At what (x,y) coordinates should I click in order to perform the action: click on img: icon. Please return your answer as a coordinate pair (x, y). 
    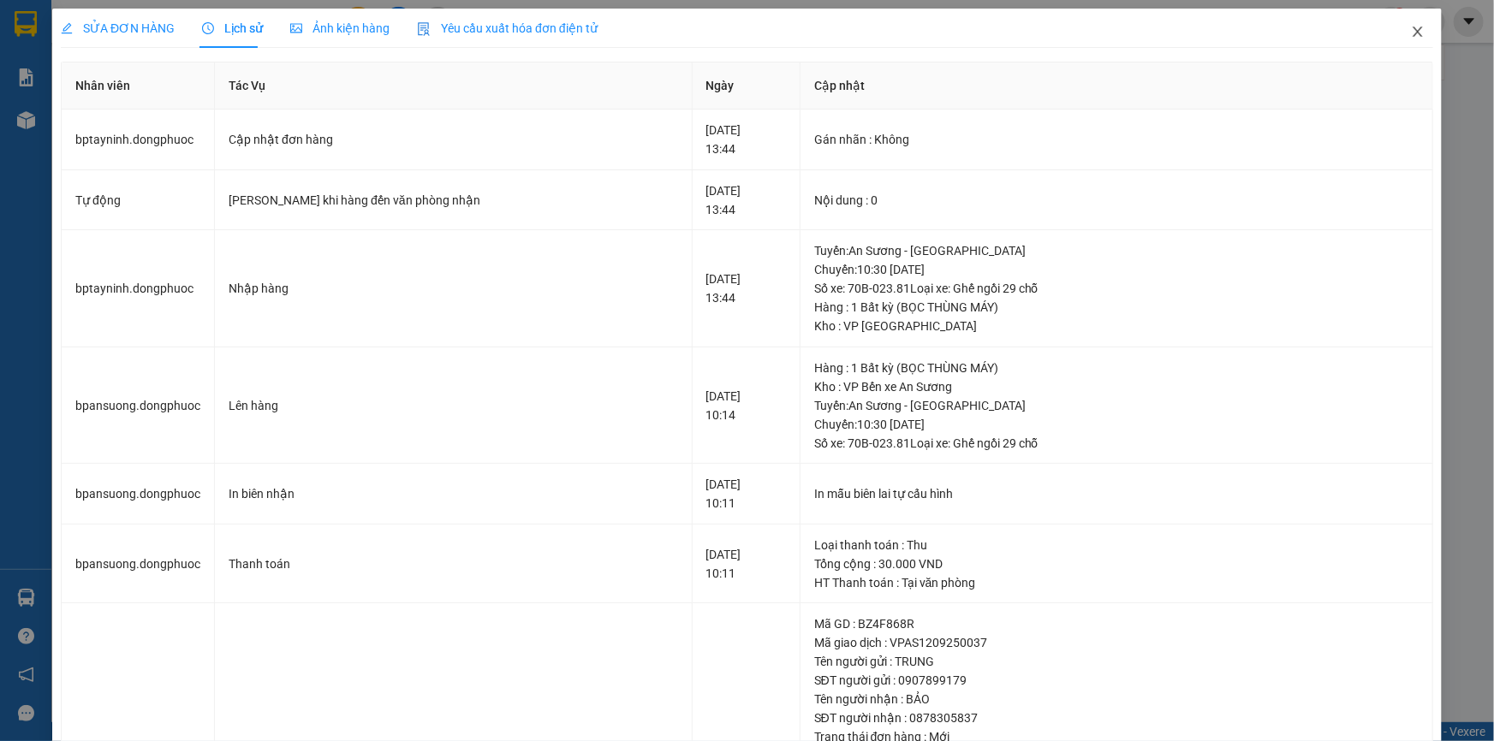
    Looking at the image, I should click on (424, 29).